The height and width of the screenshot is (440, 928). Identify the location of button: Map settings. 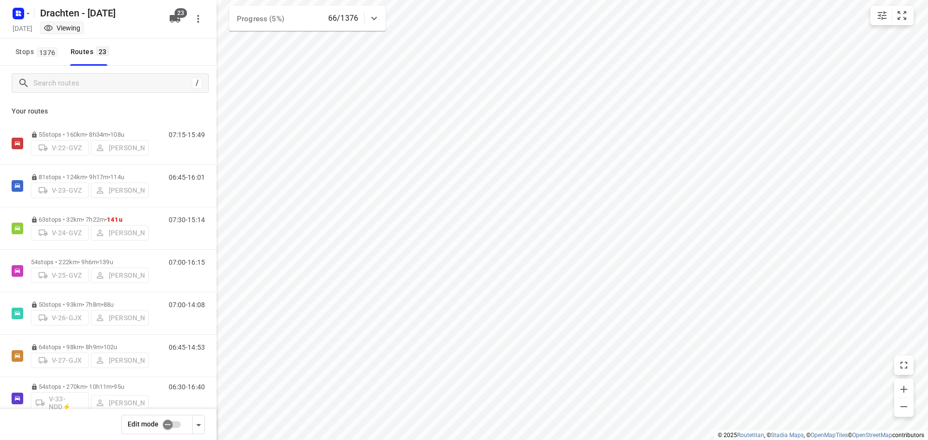
(882, 15).